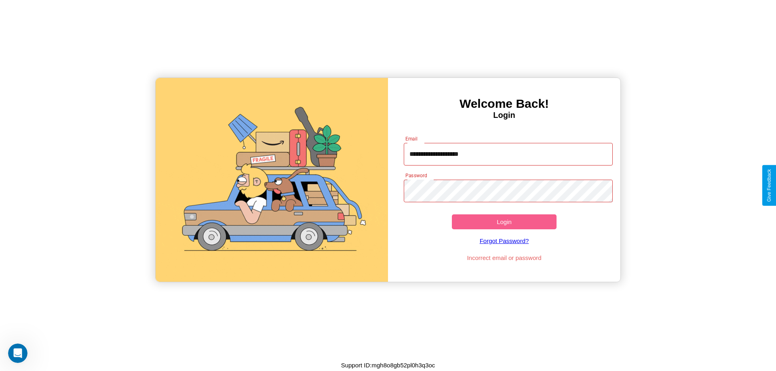  I want to click on a: Forgot Password?, so click(504, 241).